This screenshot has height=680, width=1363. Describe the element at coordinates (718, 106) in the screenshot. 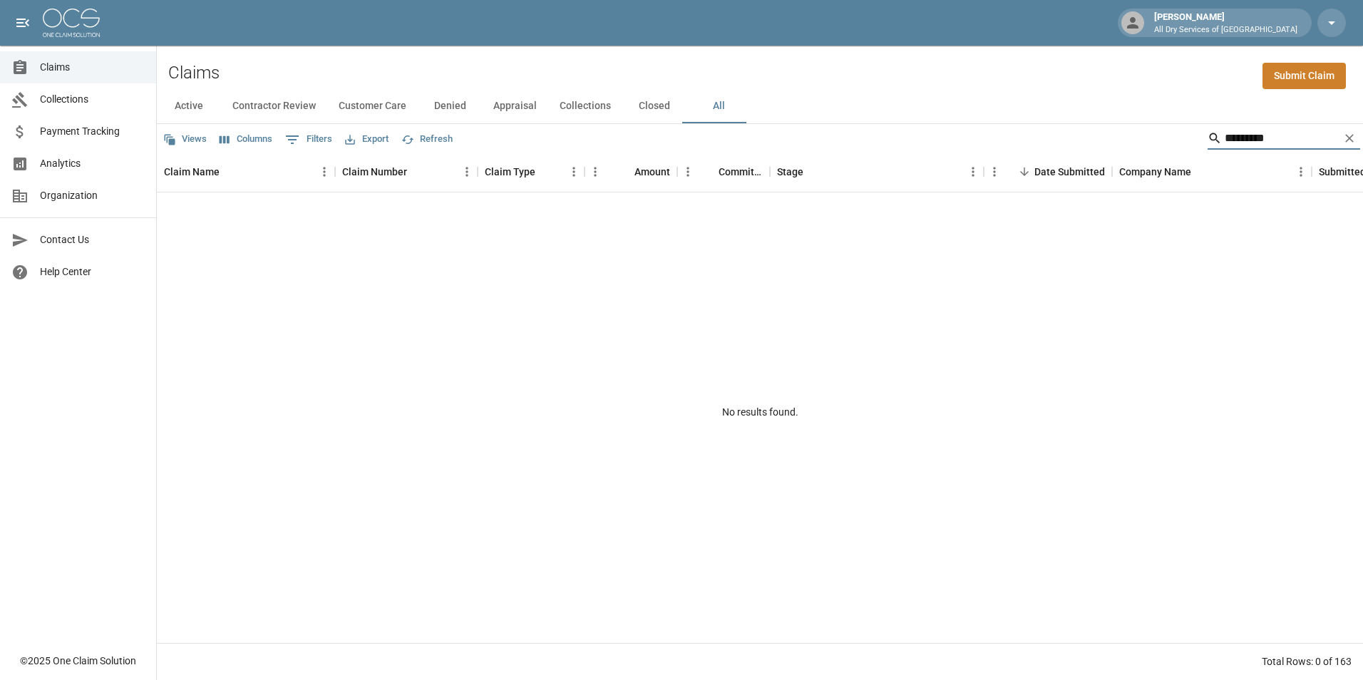

I see `button: All` at that location.